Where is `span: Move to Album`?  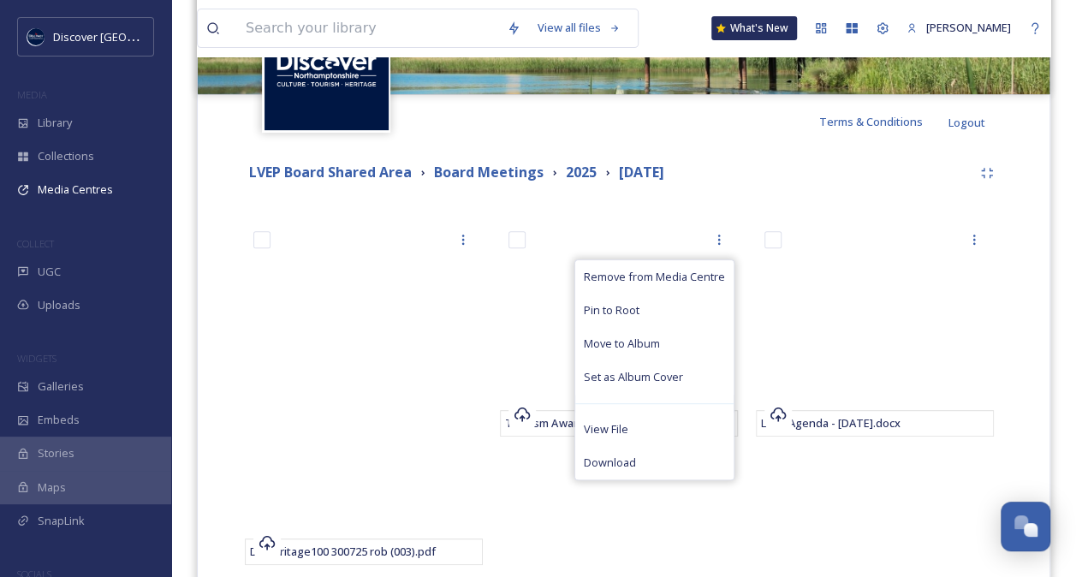
span: Move to Album is located at coordinates (622, 343).